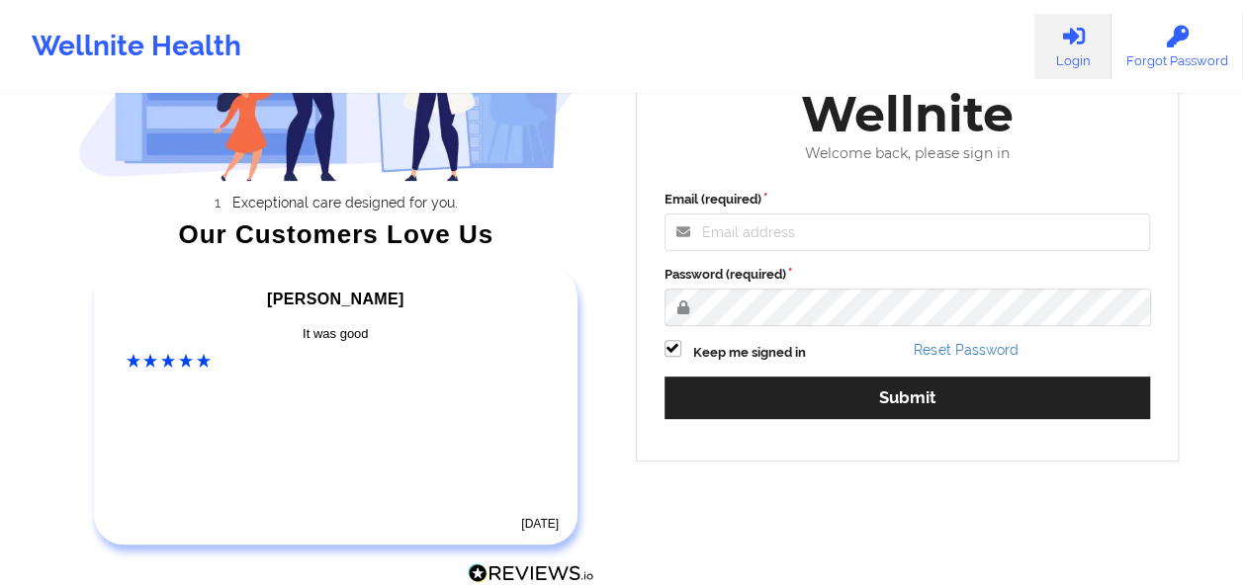  Describe the element at coordinates (345, 203) in the screenshot. I see `li: Exceptional care designed for you.` at that location.